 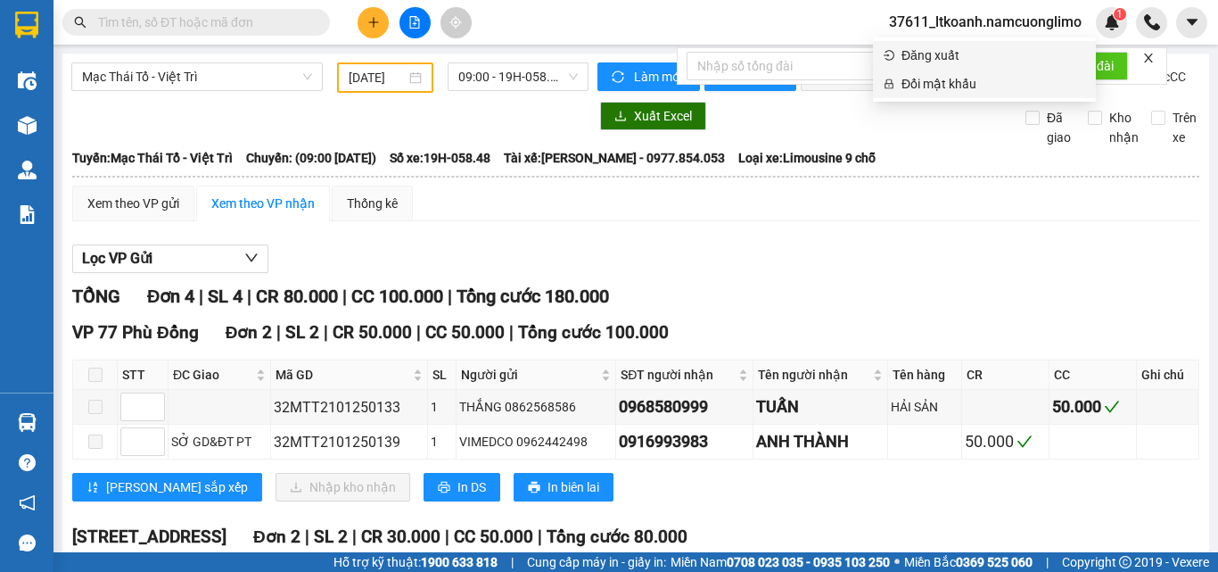 What do you see at coordinates (263, 203) in the screenshot?
I see `div: Xem theo VP nhận` at bounding box center [263, 203].